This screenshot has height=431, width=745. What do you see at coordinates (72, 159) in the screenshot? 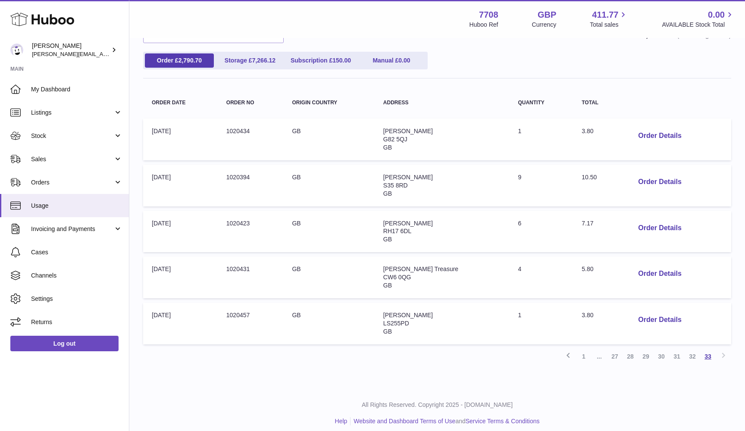
I see `span: Sales` at bounding box center [72, 159].